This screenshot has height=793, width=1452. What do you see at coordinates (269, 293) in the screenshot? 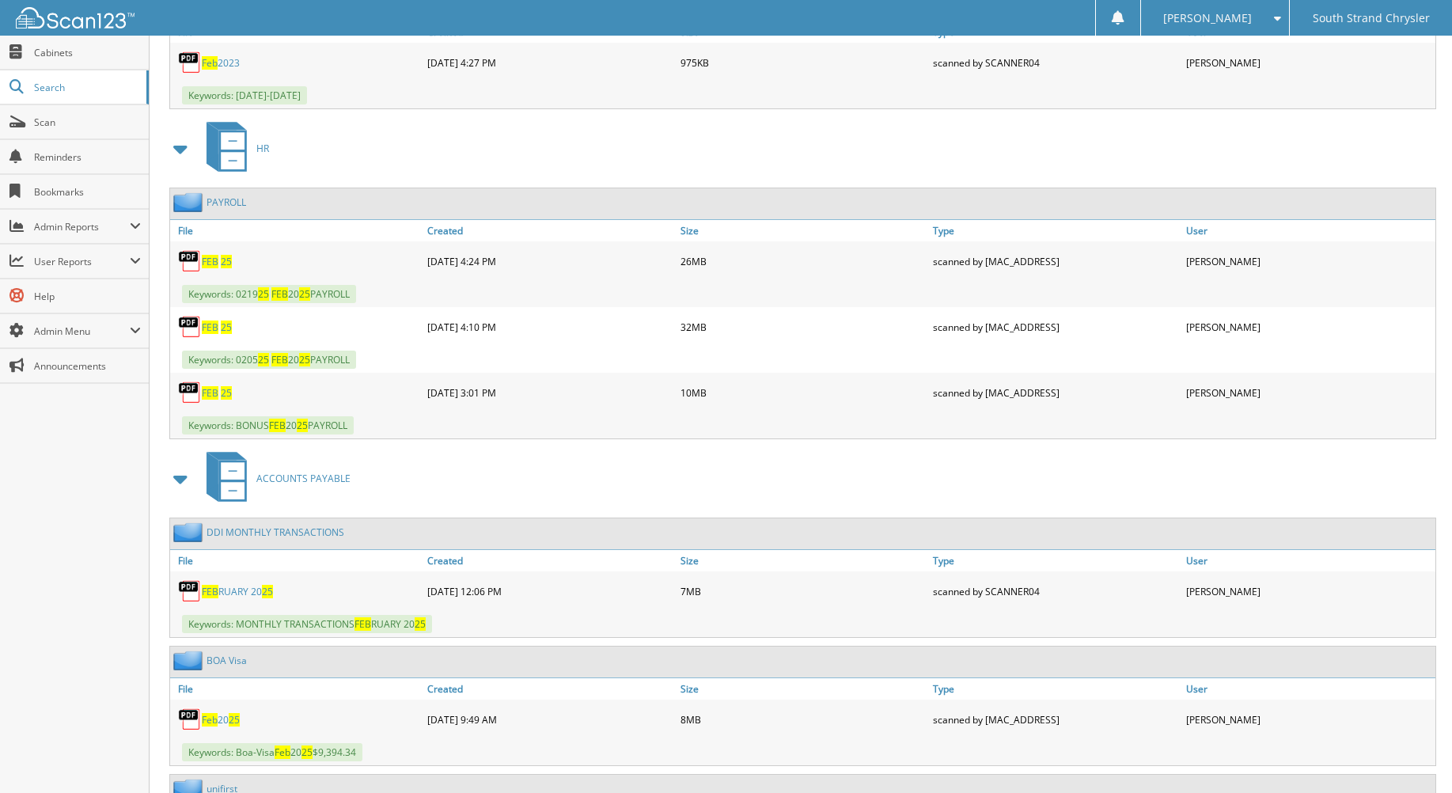
I see `span: Keywords: 0219 20 PAYROLL` at bounding box center [269, 293].